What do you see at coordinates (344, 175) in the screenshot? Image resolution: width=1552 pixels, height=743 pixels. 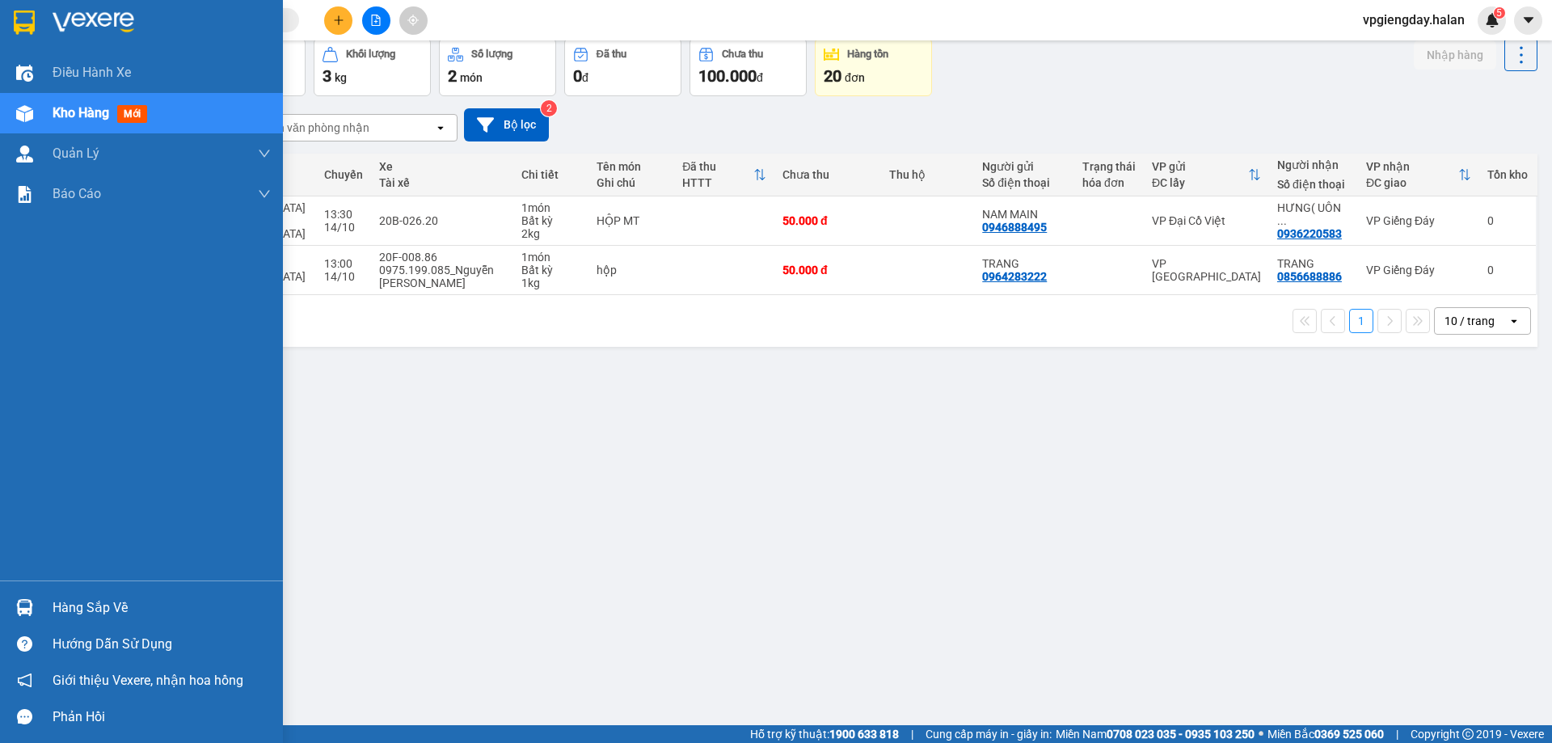 I see `div: Chuyến` at bounding box center [344, 175].